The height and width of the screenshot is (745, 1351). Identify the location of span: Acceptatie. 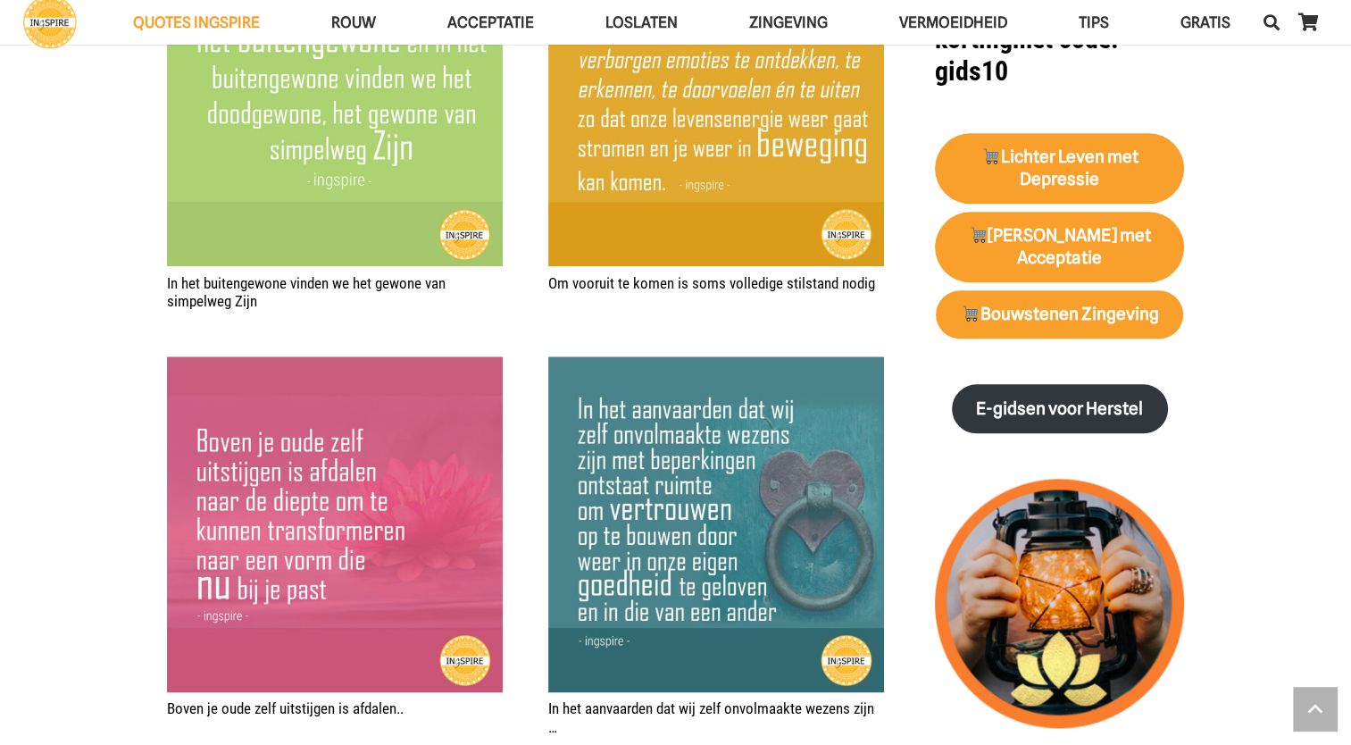
(490, 22).